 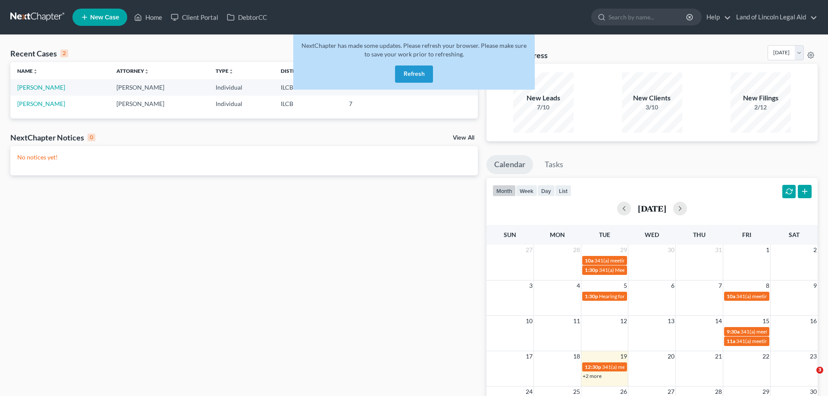 I want to click on span: 4, so click(x=578, y=286).